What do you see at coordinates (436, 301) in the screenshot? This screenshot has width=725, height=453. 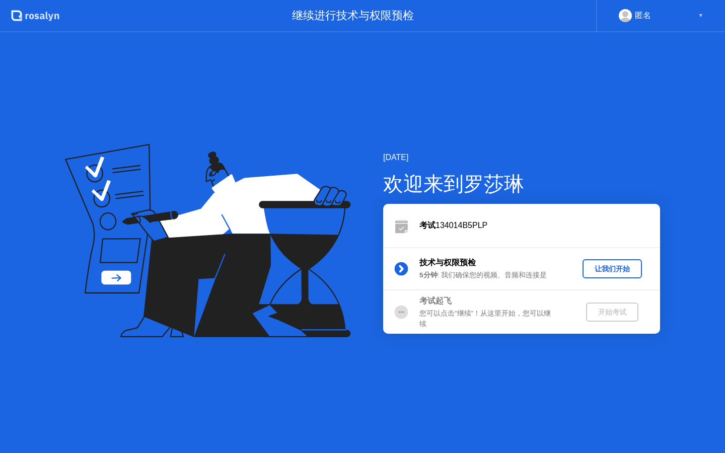 I see `b: 考试起飞` at bounding box center [436, 301].